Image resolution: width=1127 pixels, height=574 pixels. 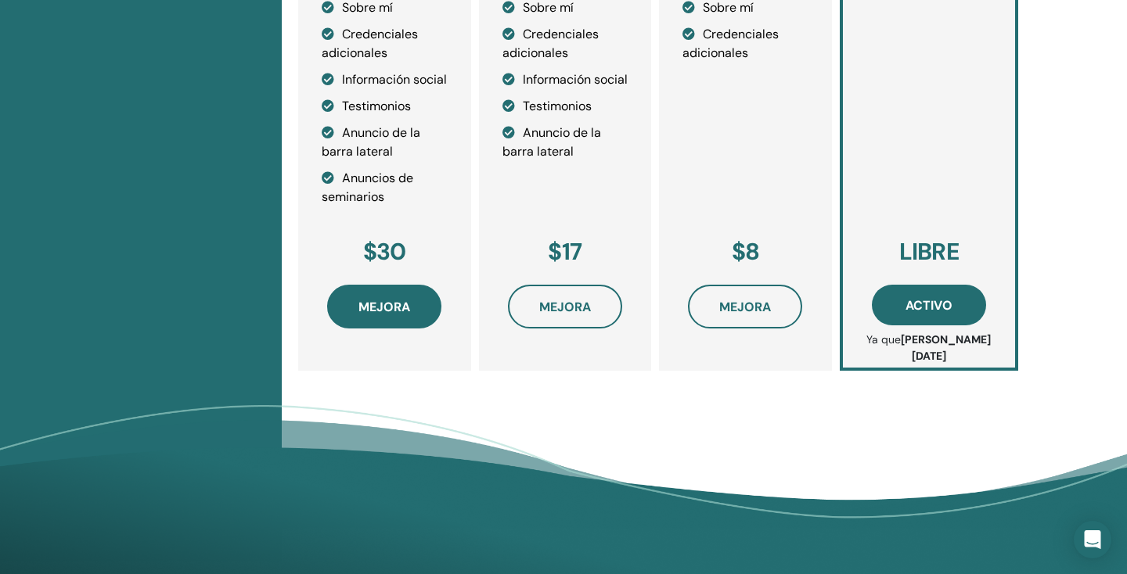 I want to click on button: Activo, so click(x=929, y=305).